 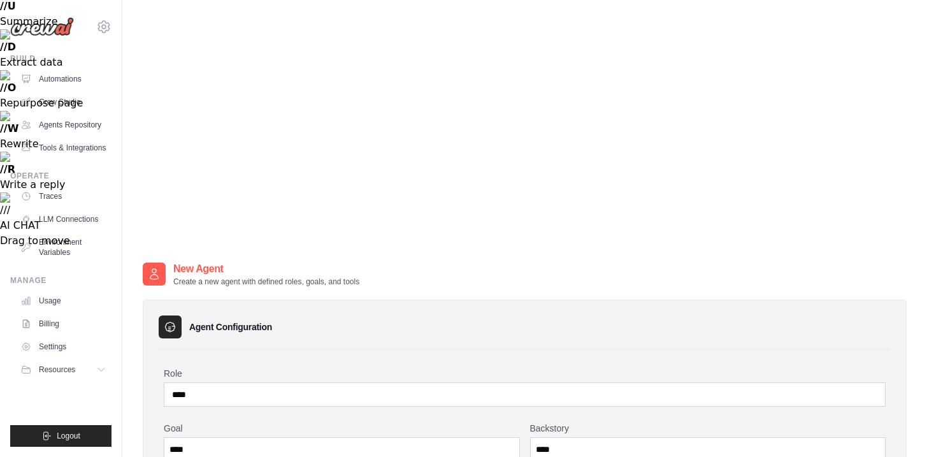 I want to click on label: Goal, so click(x=341, y=428).